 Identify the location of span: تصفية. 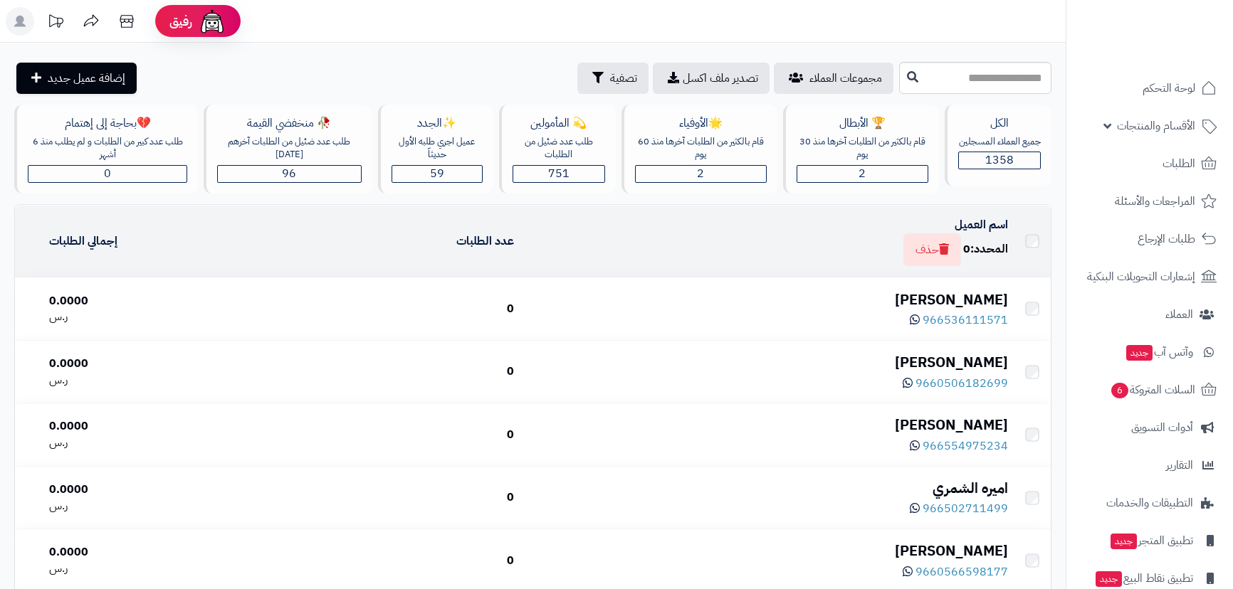
(624, 78).